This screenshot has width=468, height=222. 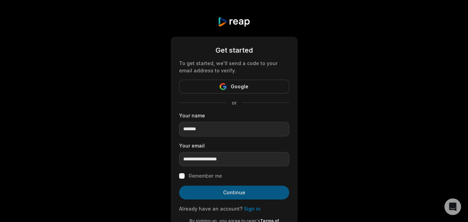 What do you see at coordinates (234, 115) in the screenshot?
I see `label: Your name` at bounding box center [234, 115].